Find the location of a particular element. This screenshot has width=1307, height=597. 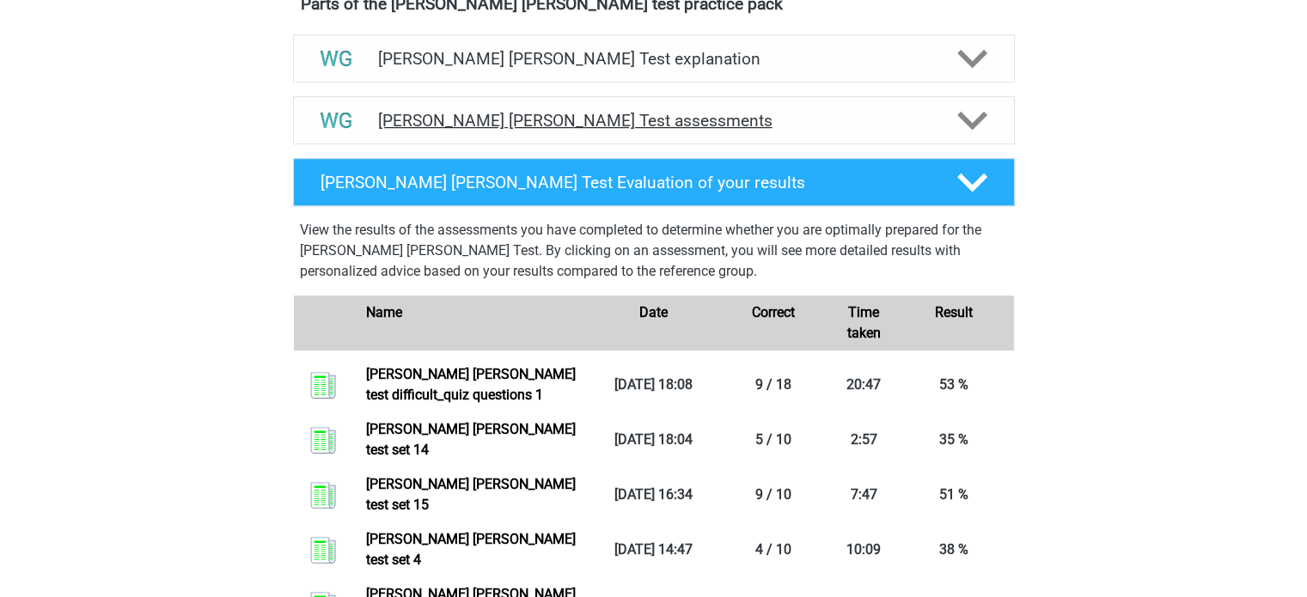

p: View the results of the assessments you have completed to determine whether you are optimally pre... is located at coordinates (654, 251).